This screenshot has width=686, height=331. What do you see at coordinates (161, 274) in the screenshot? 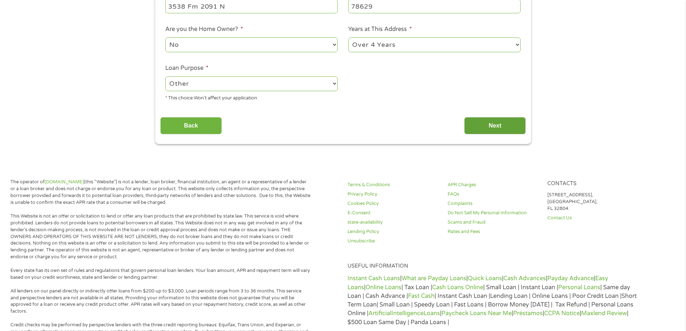
I see `p: Every state has its own set of rules and regulations that govern personal loan lenders. Your loan...` at bounding box center [161, 274].